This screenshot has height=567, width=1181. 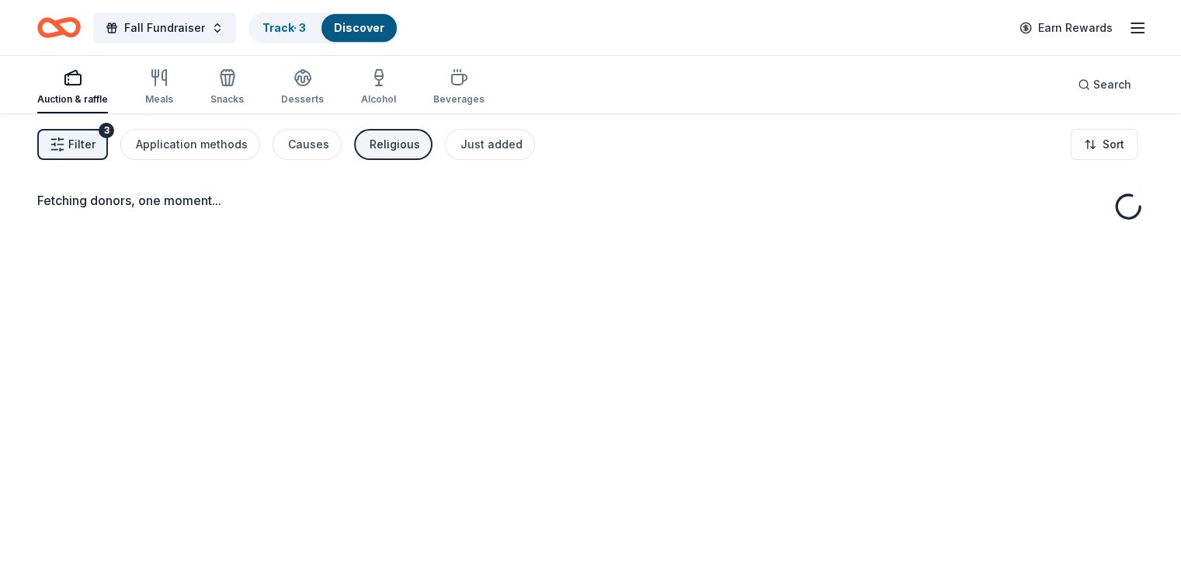 I want to click on button: Meals, so click(x=159, y=88).